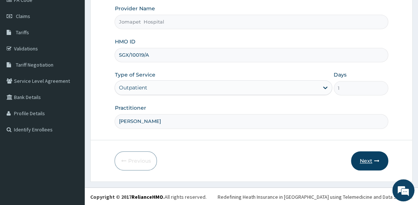 This screenshot has width=418, height=205. I want to click on span: Tariffs, so click(22, 32).